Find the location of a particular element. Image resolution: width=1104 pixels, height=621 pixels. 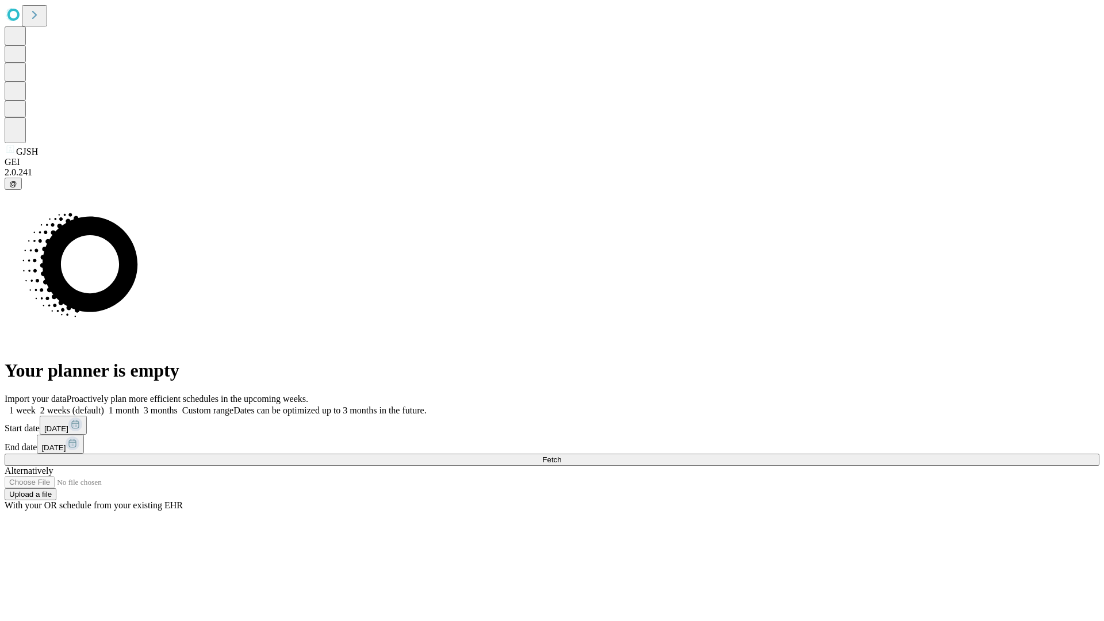

span: Proactively plan more efficient schedules in the upcoming weeks. is located at coordinates (187, 398).